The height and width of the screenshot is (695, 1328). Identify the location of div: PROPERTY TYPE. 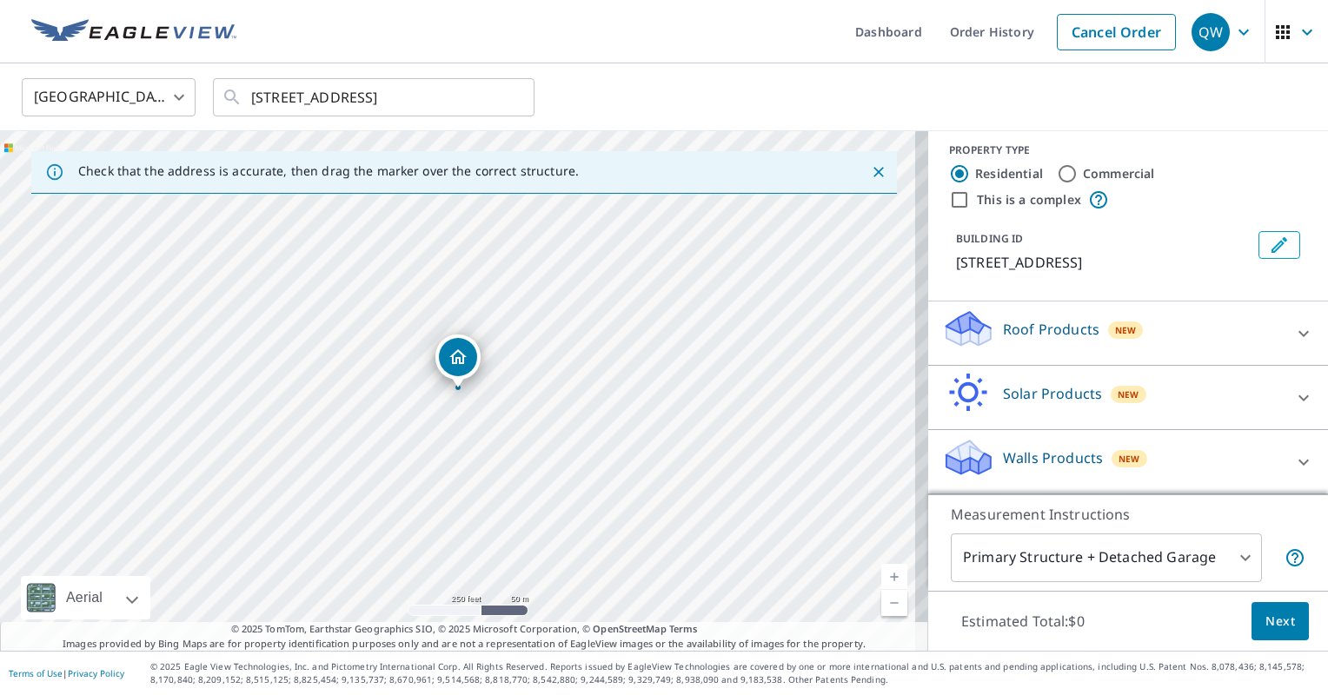
(1128, 150).